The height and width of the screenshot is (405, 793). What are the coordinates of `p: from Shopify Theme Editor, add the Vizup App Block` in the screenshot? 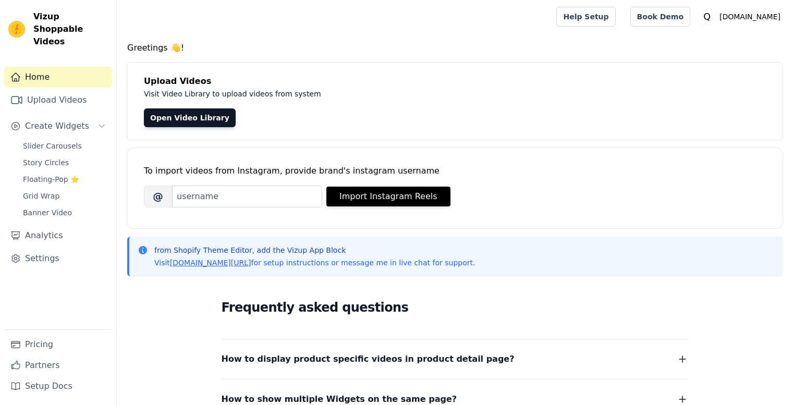 It's located at (314, 250).